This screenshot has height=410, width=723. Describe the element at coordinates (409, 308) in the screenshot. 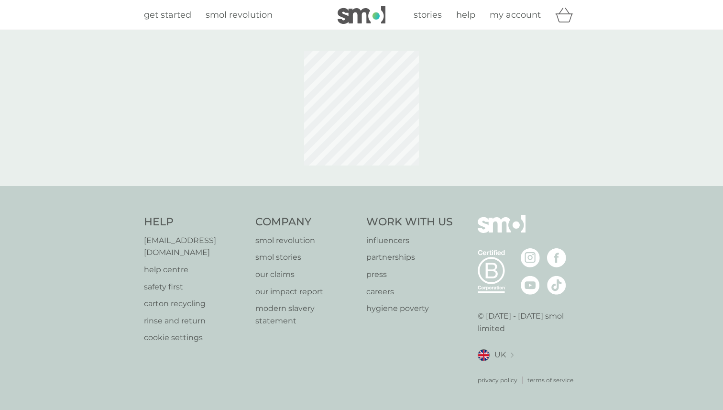

I see `a: hygiene poverty` at that location.